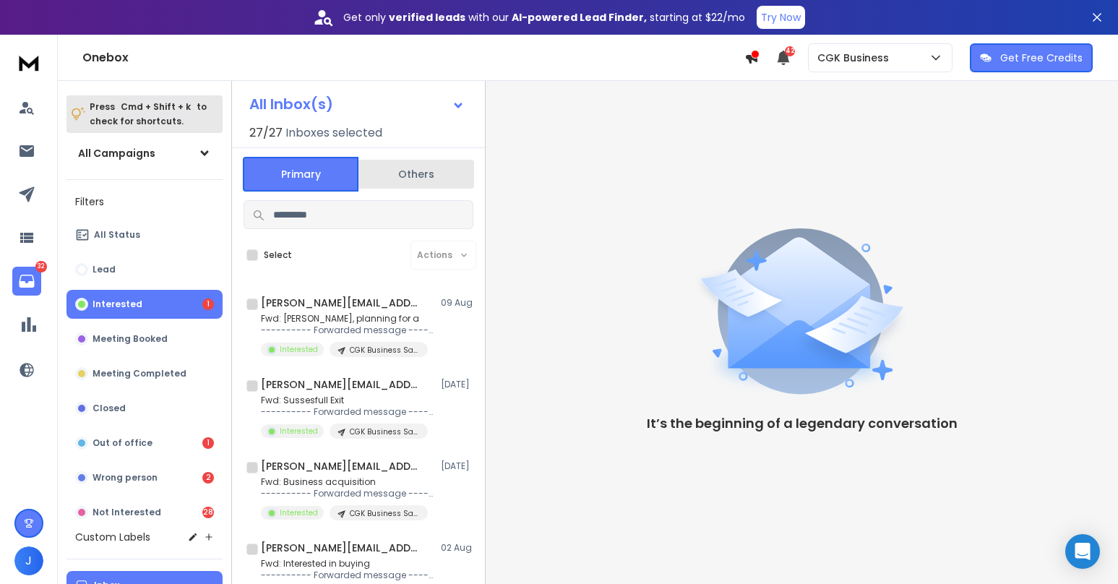 The width and height of the screenshot is (1118, 584). I want to click on button: Not Interested28, so click(145, 513).